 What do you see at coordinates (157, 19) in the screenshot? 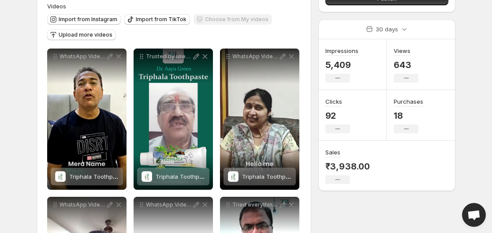
I see `button: Import from TikTok` at bounding box center [157, 19].